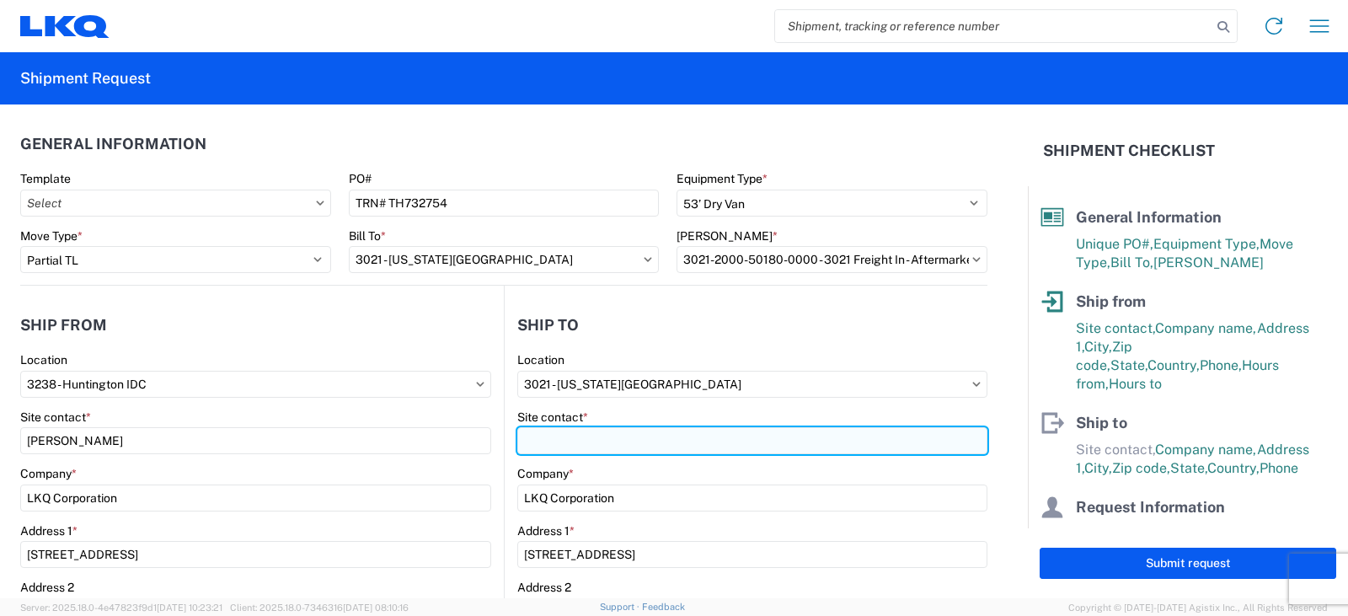  Describe the element at coordinates (1141, 468) in the screenshot. I see `span: Zip code,` at that location.